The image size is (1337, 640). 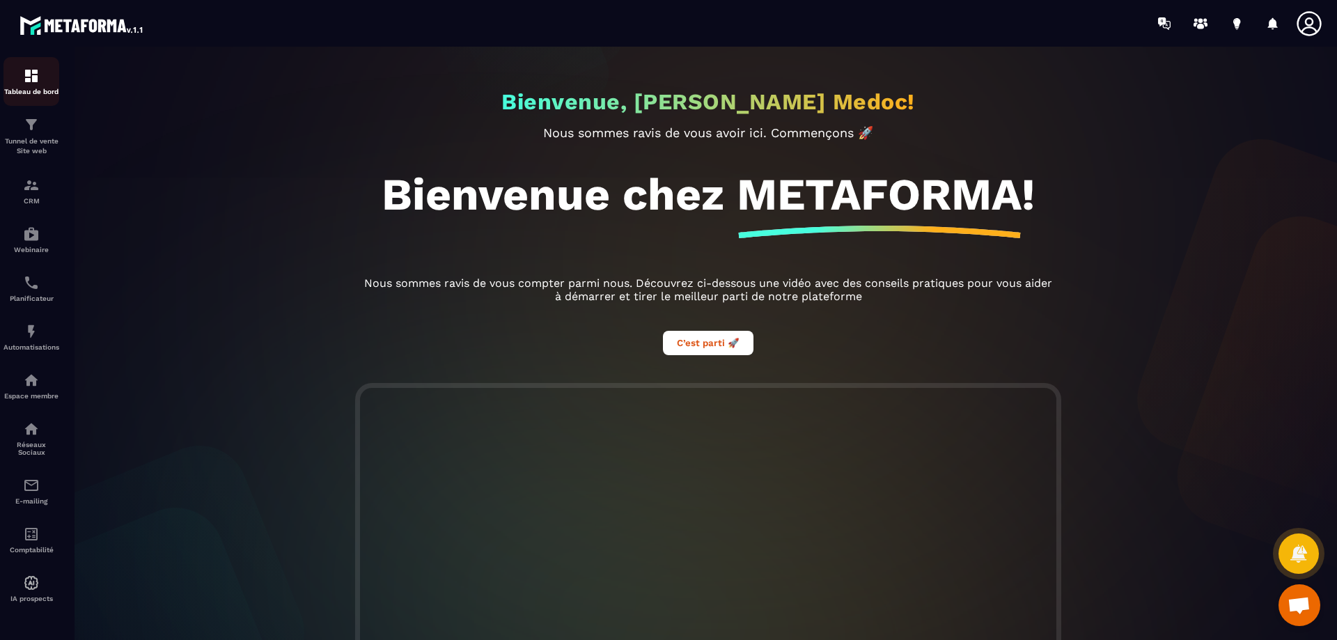 What do you see at coordinates (31, 337) in the screenshot?
I see `a: automationsautomationsAutomatisations` at bounding box center [31, 337].